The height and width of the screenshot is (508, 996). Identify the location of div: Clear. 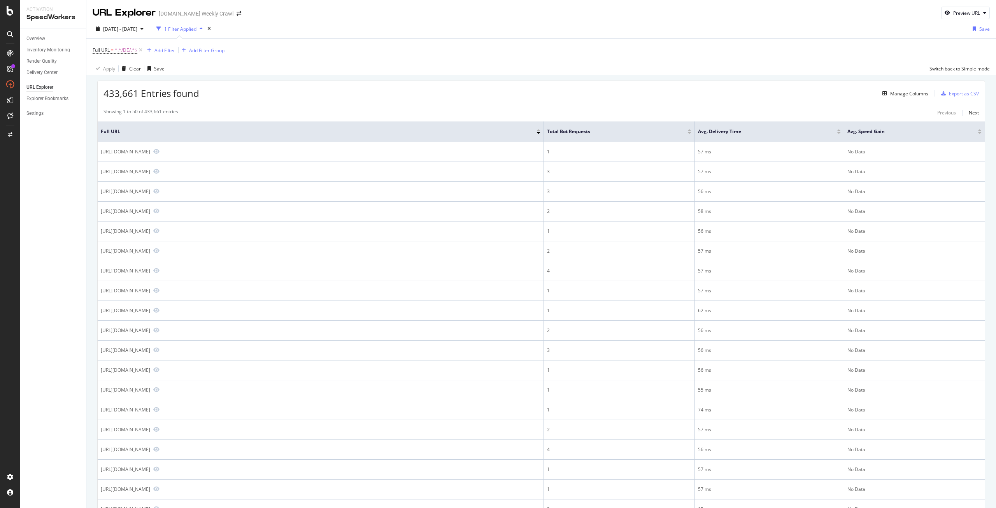
(135, 68).